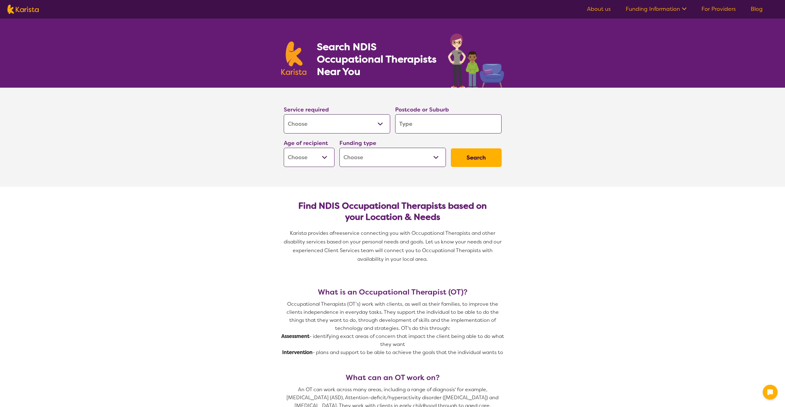  Describe the element at coordinates (448, 124) in the screenshot. I see `input: Type` at that location.